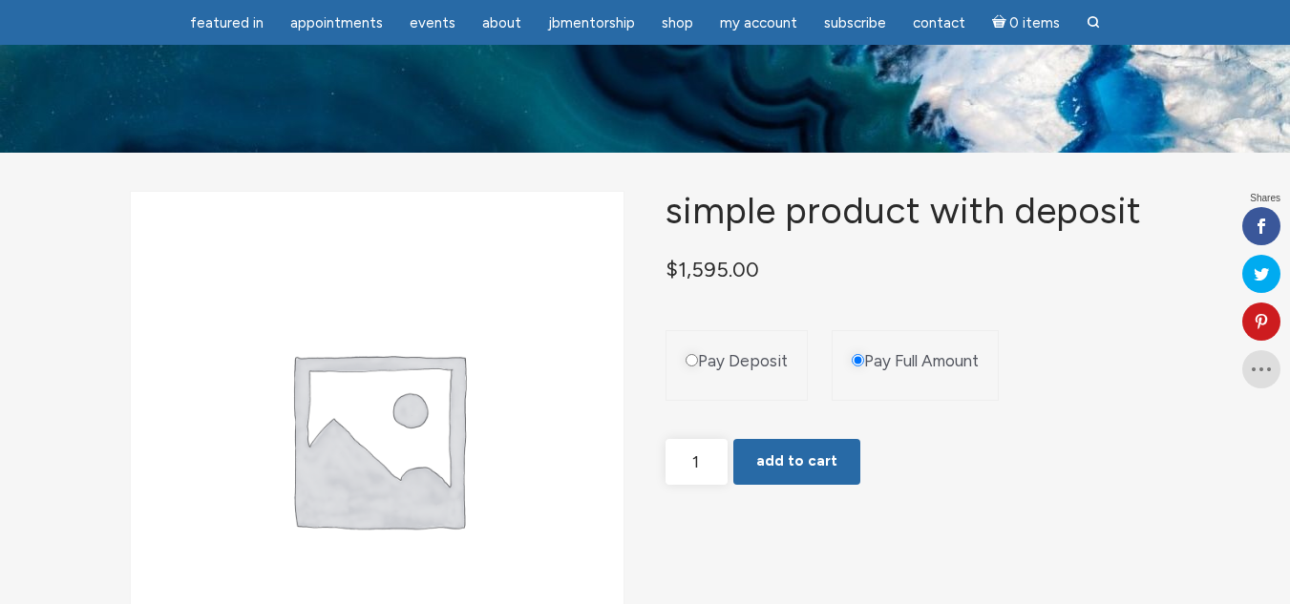 The height and width of the screenshot is (604, 1290). I want to click on label: Pay Full Amount, so click(921, 362).